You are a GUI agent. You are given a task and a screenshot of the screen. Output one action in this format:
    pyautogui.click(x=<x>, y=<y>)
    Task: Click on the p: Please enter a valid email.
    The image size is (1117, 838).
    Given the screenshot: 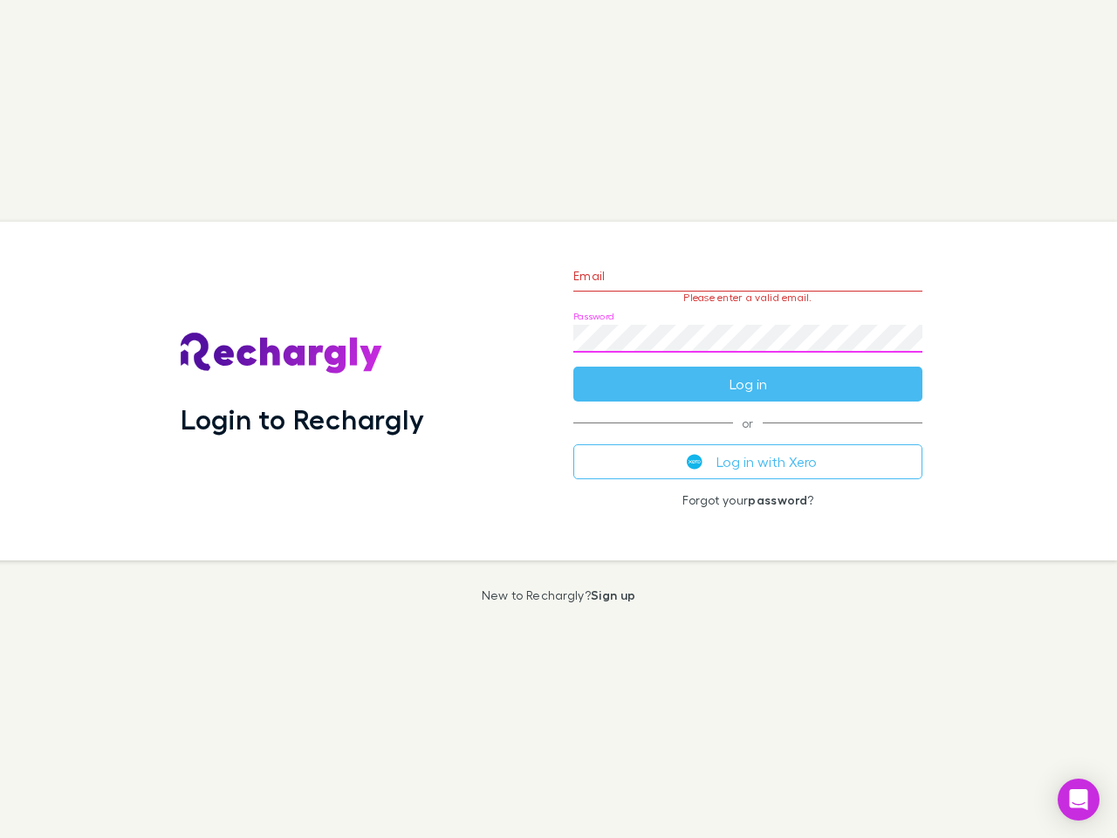 What is the action you would take?
    pyautogui.click(x=748, y=298)
    